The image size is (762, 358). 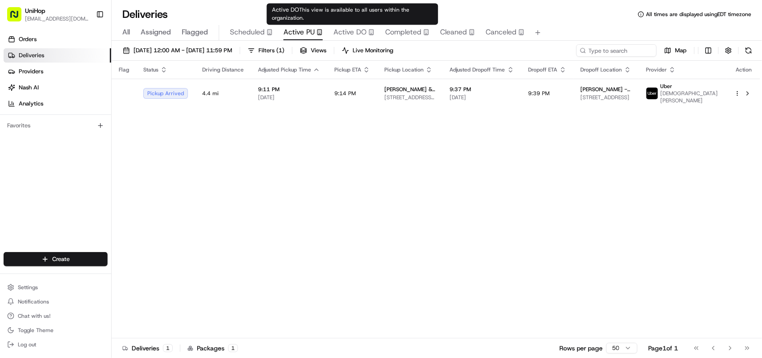 I want to click on img: uber-new-logo.jpeg, so click(x=652, y=93).